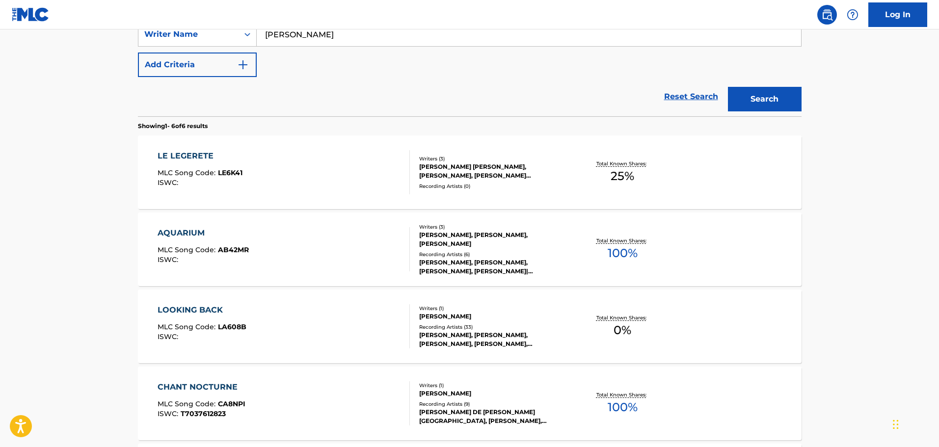  I want to click on img: help, so click(853, 15).